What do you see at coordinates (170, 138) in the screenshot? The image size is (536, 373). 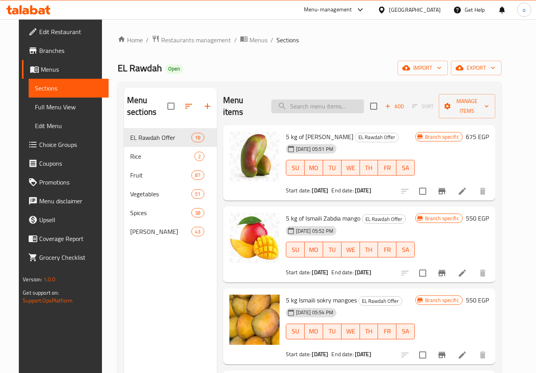 I see `div: EL Rawdah Offer18` at bounding box center [170, 138].